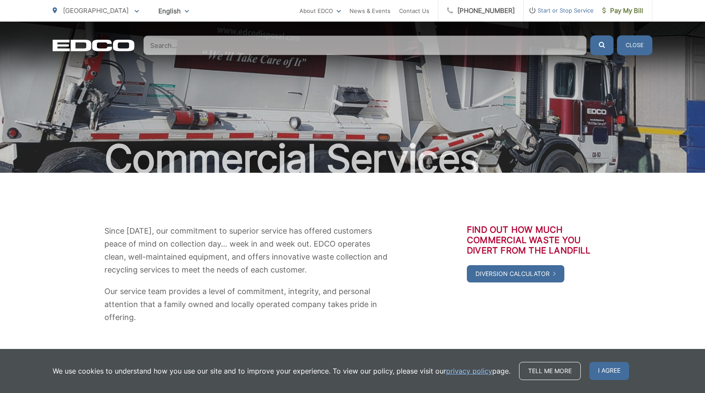 This screenshot has height=393, width=705. What do you see at coordinates (281, 371) in the screenshot?
I see `p: We use cookies to understand how you use our site and to improve your experience. To view our pol...` at bounding box center [281, 371].